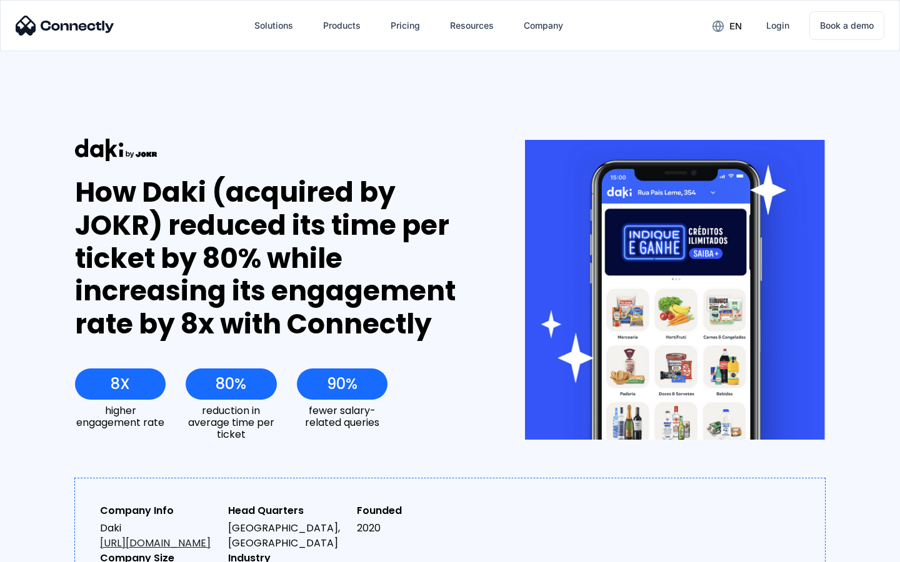 The height and width of the screenshot is (562, 900). Describe the element at coordinates (159, 511) in the screenshot. I see `div: Company Info` at that location.